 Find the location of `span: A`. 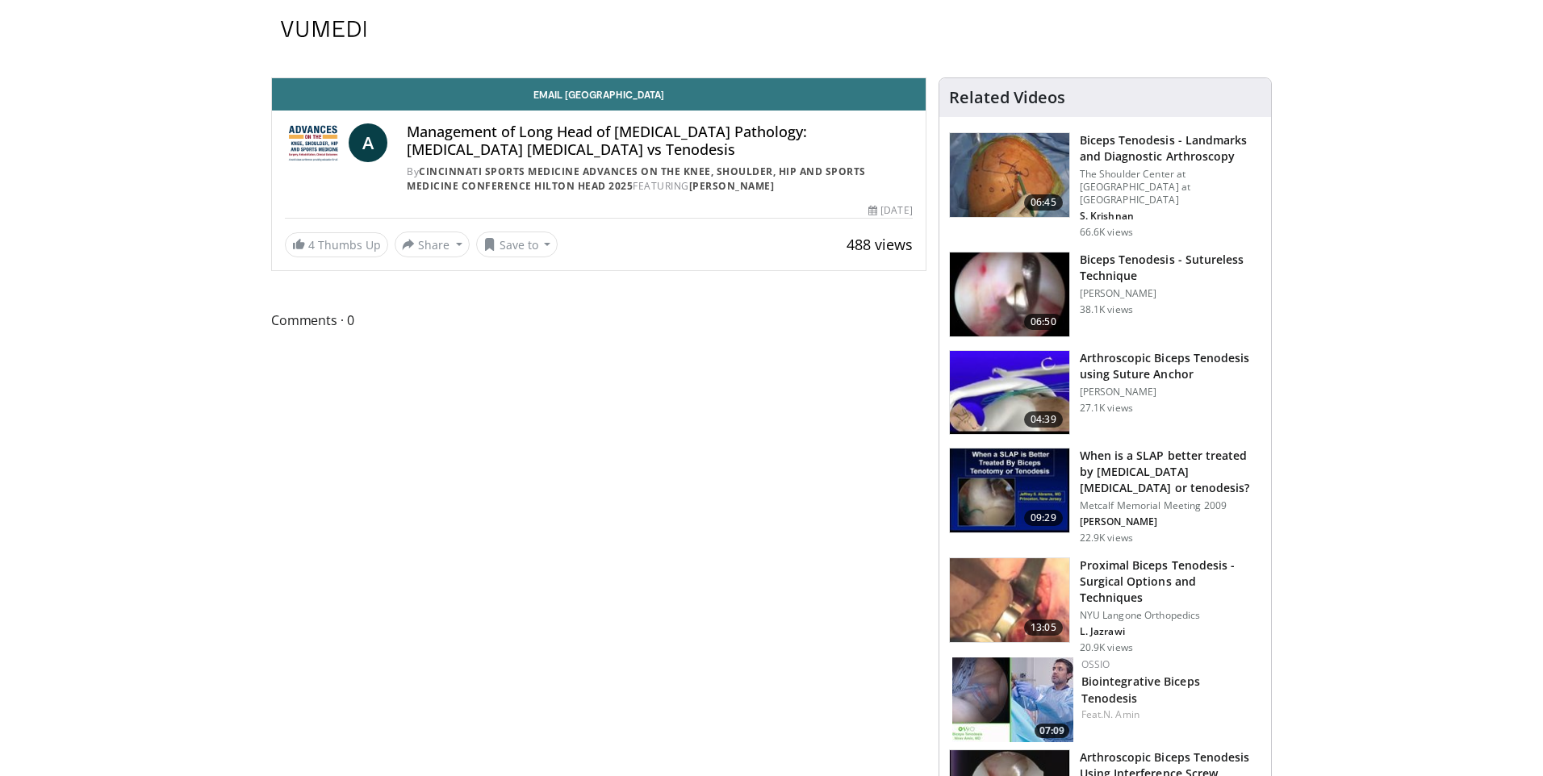

span: A is located at coordinates (368, 143).